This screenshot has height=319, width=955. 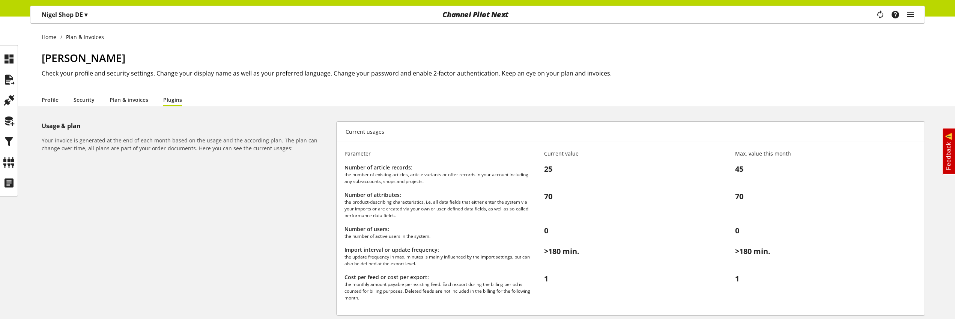 What do you see at coordinates (51, 37) in the screenshot?
I see `a: Home` at bounding box center [51, 37].